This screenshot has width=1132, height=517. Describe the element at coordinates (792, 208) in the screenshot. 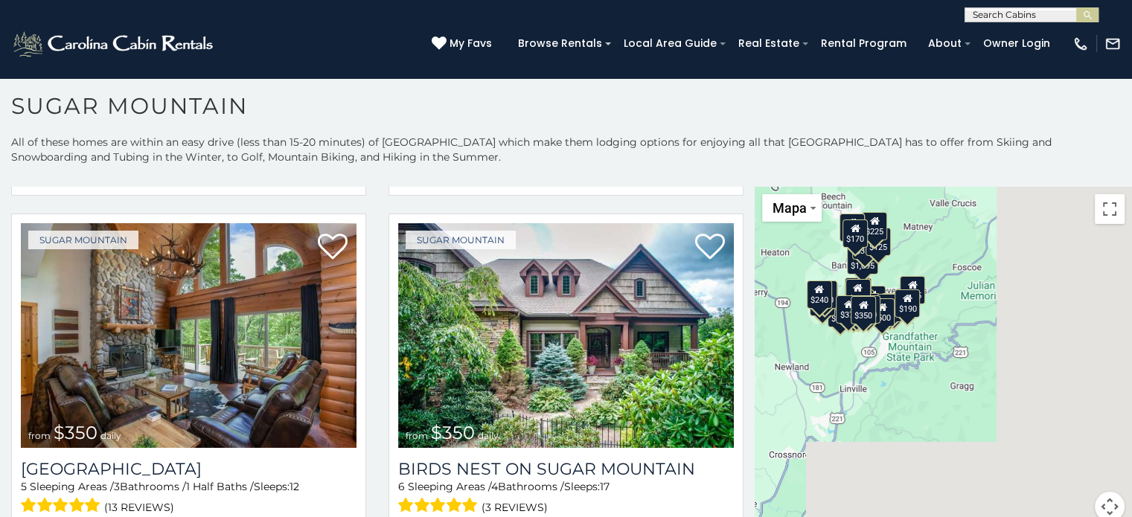

I see `button: Alterar estilo do mapa` at that location.